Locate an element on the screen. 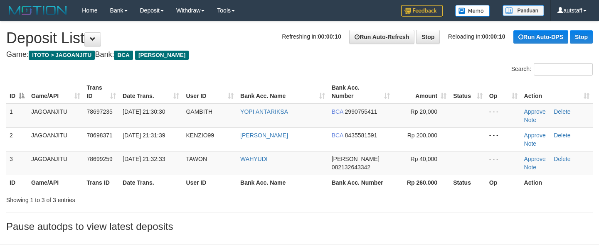 The image size is (599, 249). img: panduan.png is located at coordinates (523, 10).